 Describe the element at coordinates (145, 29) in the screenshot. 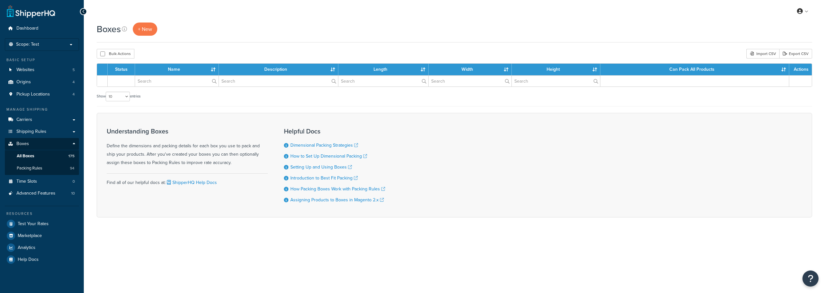

I see `span: + New` at that location.